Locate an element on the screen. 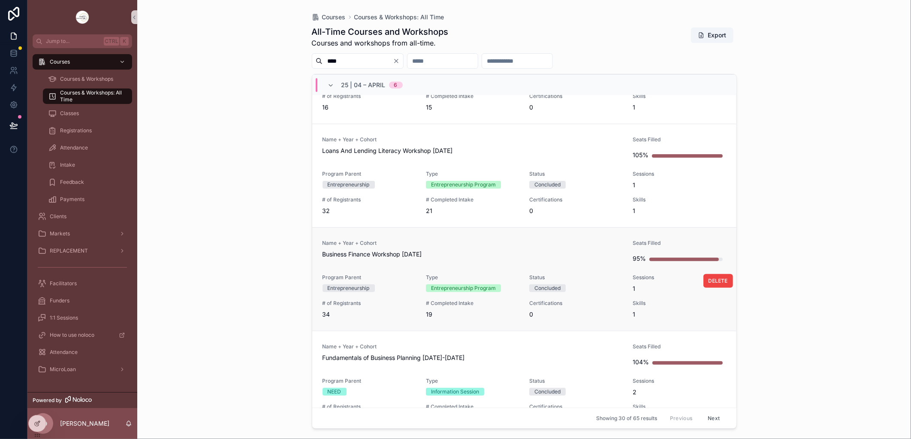 The width and height of the screenshot is (911, 439). span: 2 is located at coordinates (679, 392).